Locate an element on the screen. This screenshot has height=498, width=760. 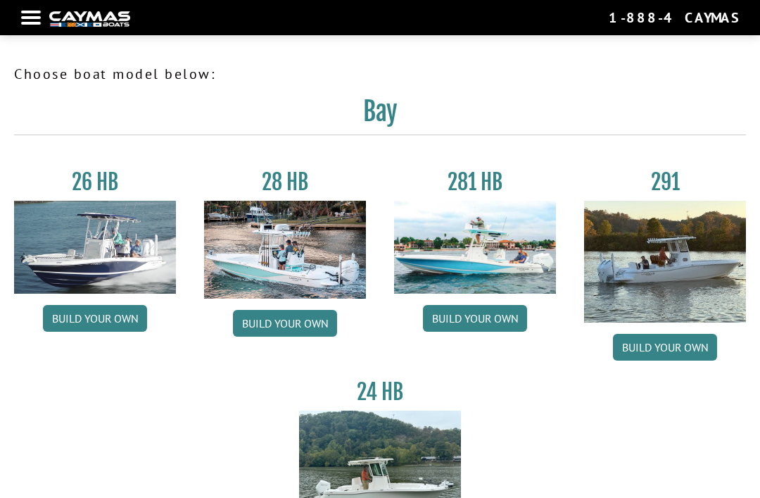
img: 28-hb-twin.jpg is located at coordinates (475, 247).